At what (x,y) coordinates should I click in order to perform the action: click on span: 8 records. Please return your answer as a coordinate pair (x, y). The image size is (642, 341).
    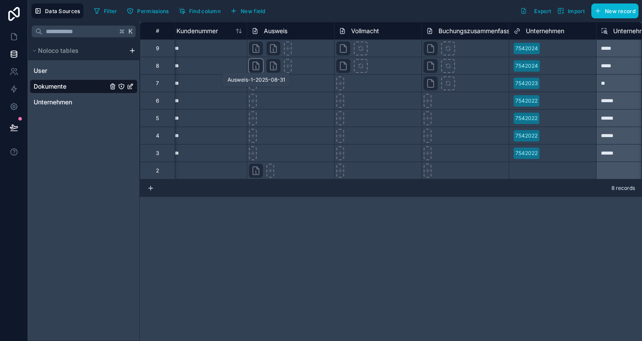
    Looking at the image, I should click on (623, 188).